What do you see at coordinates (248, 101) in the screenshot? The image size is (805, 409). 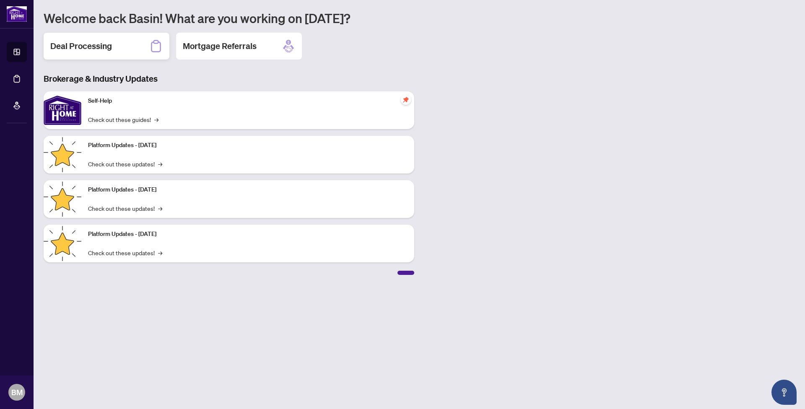 I see `p: Self-Help` at bounding box center [248, 101].